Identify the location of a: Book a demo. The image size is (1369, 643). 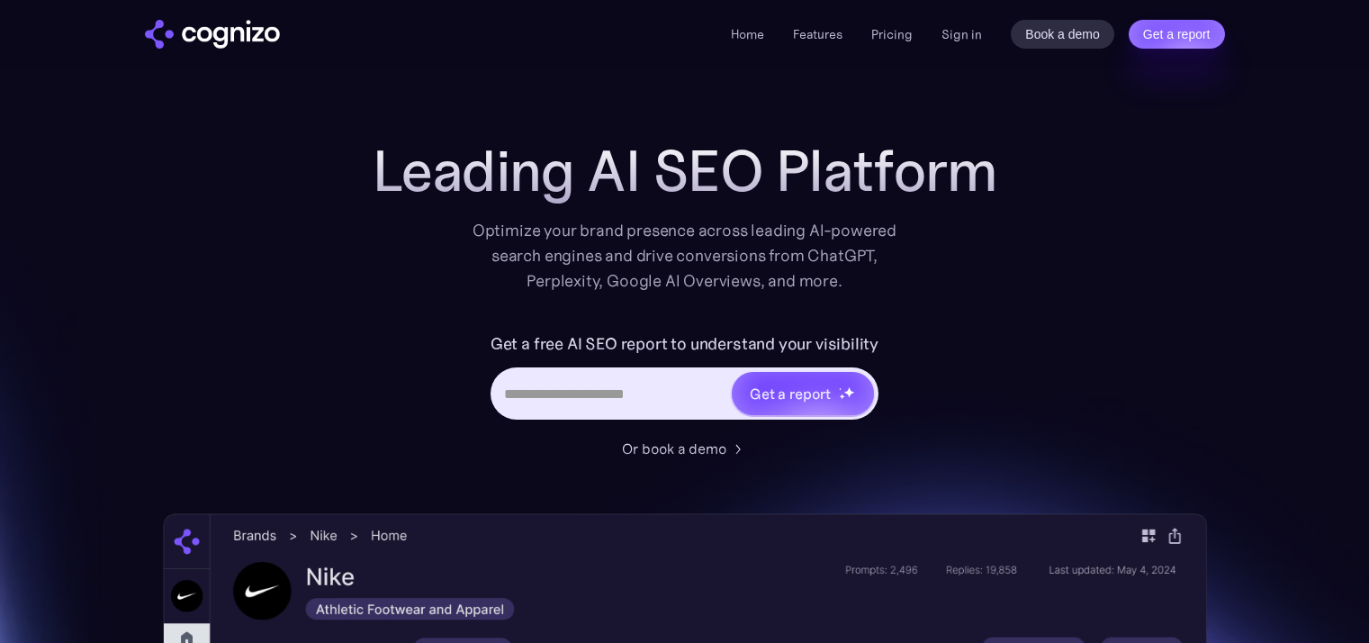
(1062, 34).